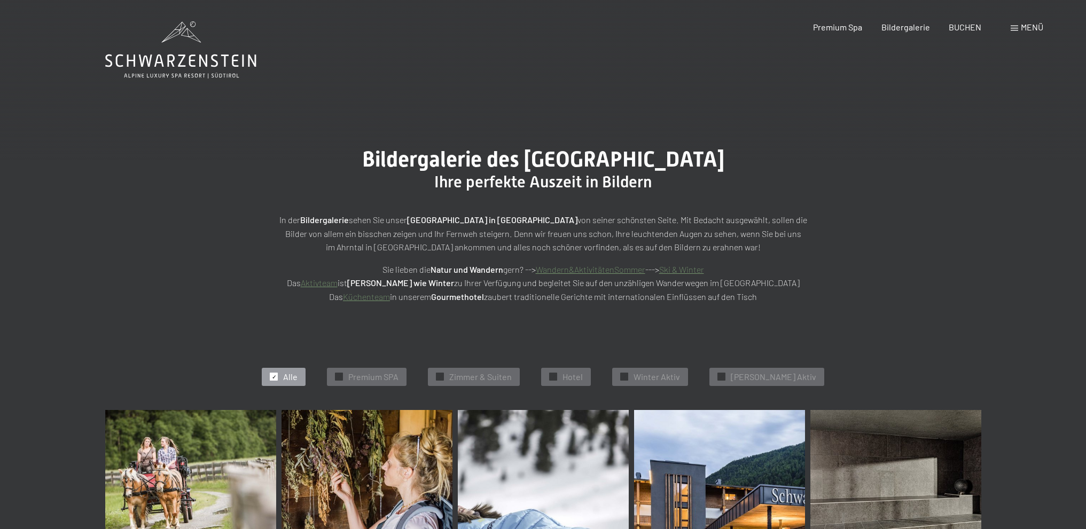 This screenshot has height=529, width=1086. I want to click on strong: Bildergalerie, so click(324, 220).